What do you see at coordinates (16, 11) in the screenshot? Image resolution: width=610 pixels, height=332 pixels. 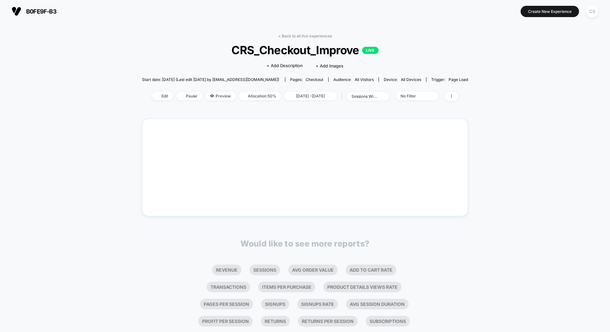 I see `img: Visually logo` at bounding box center [16, 11].